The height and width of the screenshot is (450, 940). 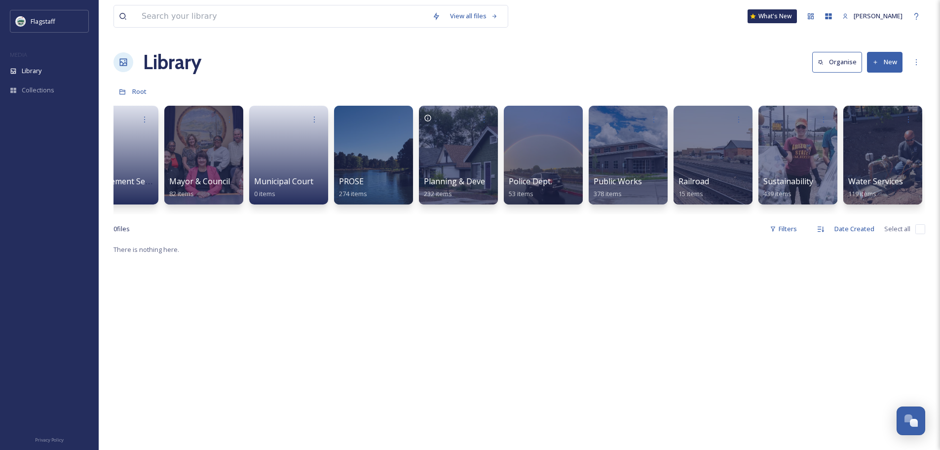 What do you see at coordinates (172, 62) in the screenshot?
I see `h1: Library` at bounding box center [172, 62].